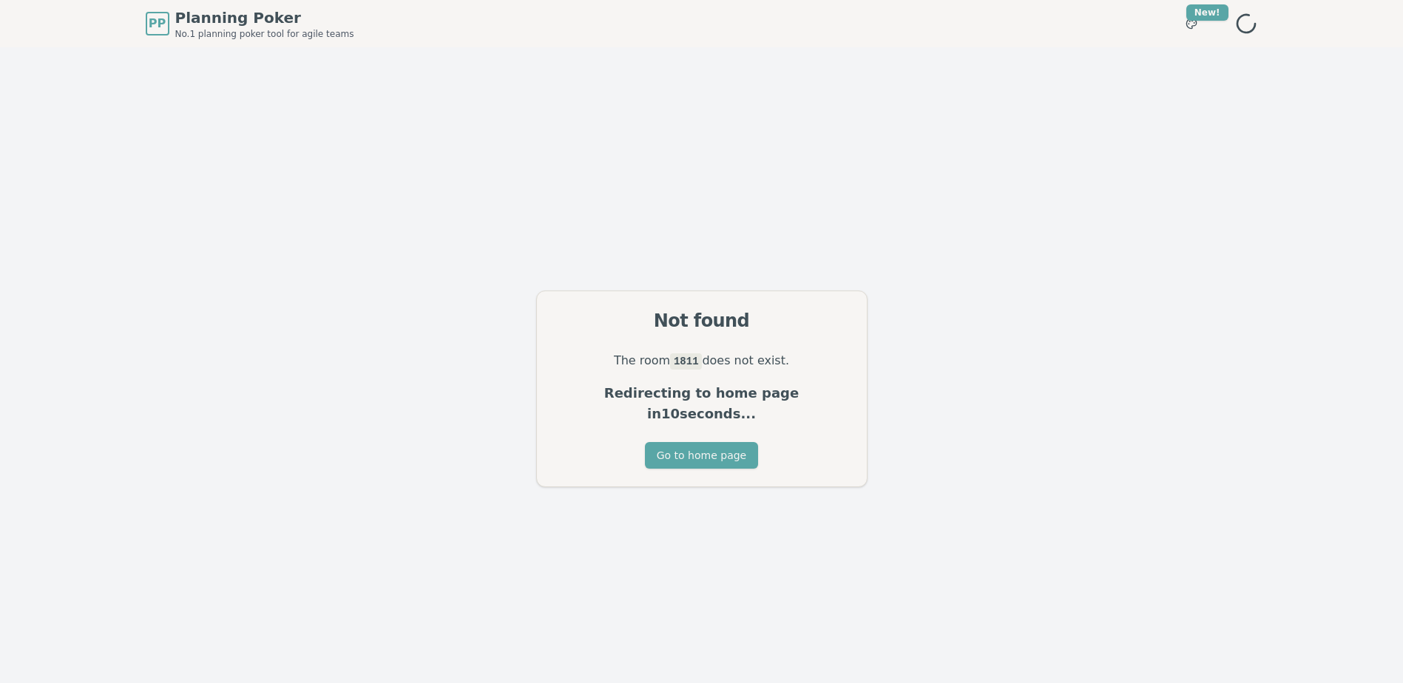 This screenshot has width=1403, height=683. I want to click on span: Planning Poker, so click(265, 18).